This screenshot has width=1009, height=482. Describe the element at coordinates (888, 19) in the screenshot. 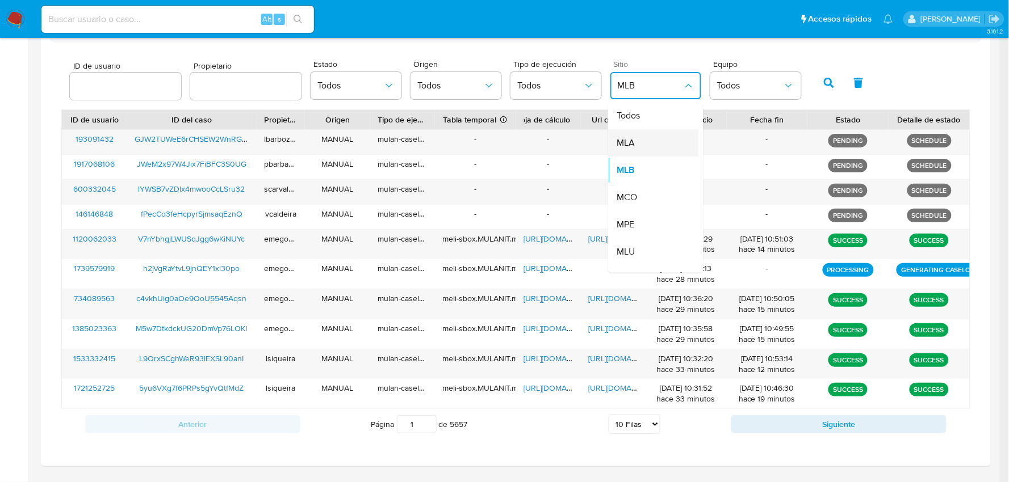

I see `a: Notificaciones` at that location.